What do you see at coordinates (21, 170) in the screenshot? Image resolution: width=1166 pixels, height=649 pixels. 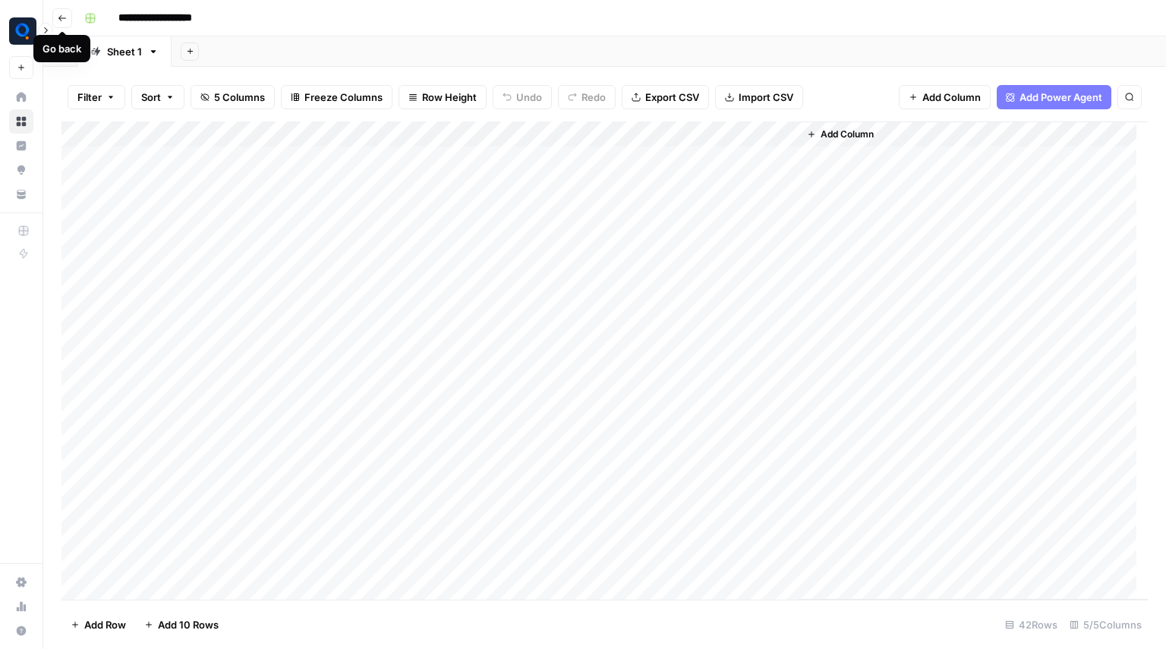 I see `a: Opportunities` at bounding box center [21, 170].